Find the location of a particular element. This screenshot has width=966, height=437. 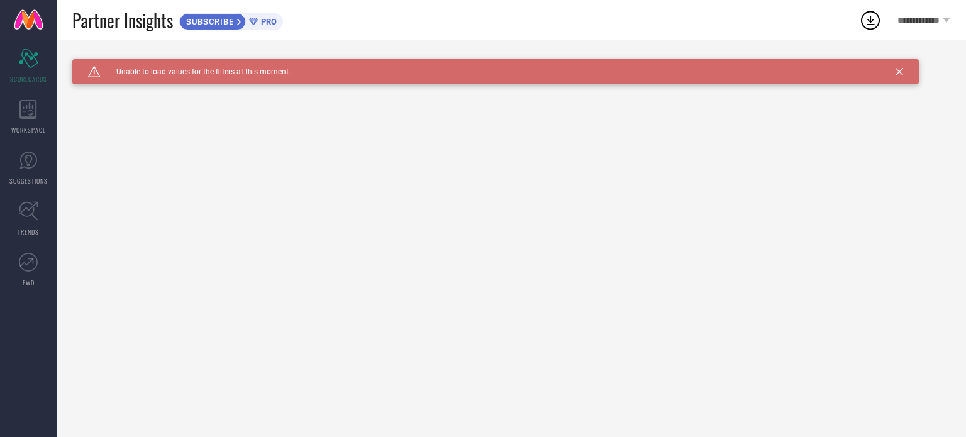

span: Partner Insights is located at coordinates (123, 20).